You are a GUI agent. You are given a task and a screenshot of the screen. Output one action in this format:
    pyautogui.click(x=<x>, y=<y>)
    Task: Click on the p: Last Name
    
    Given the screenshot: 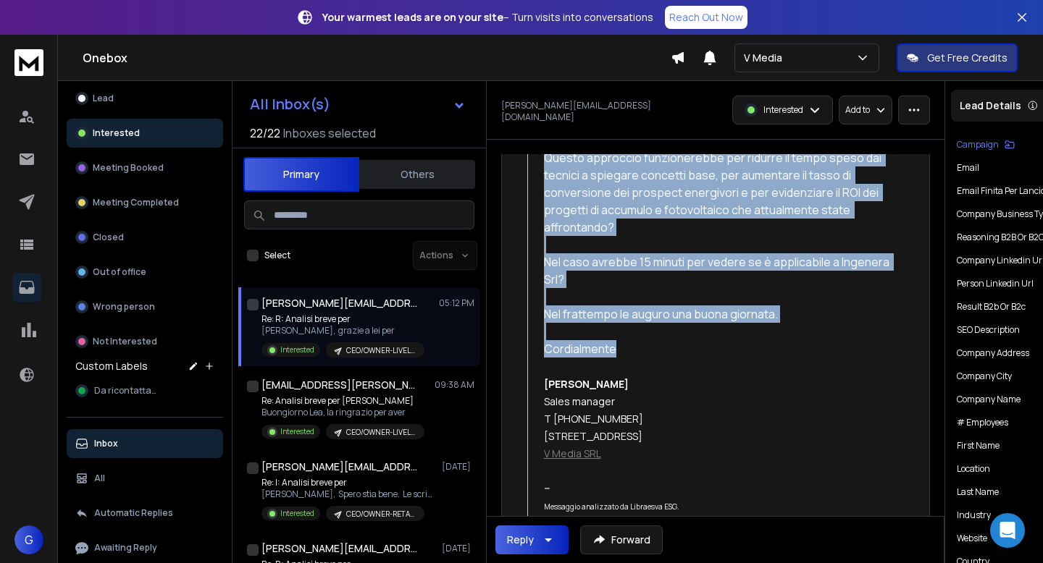 What is the action you would take?
    pyautogui.click(x=978, y=492)
    